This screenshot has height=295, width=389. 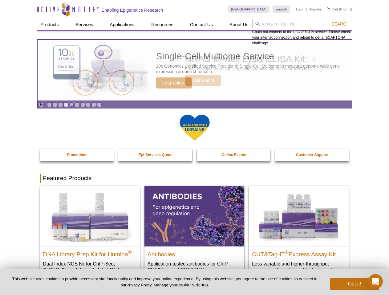 I want to click on p: 10x Genomics Certified Service Provider of Single-Cell Multiome to measure genome-wide gene expre..., so click(x=252, y=69).